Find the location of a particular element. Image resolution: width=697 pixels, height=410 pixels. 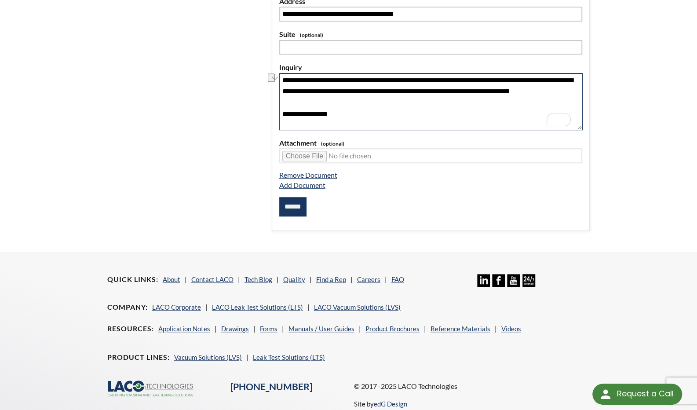

a: Forms is located at coordinates (269, 329).